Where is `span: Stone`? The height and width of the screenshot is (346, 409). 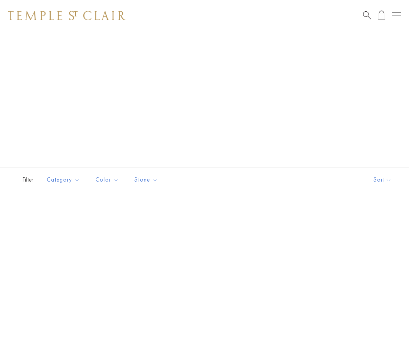 span: Stone is located at coordinates (147, 180).